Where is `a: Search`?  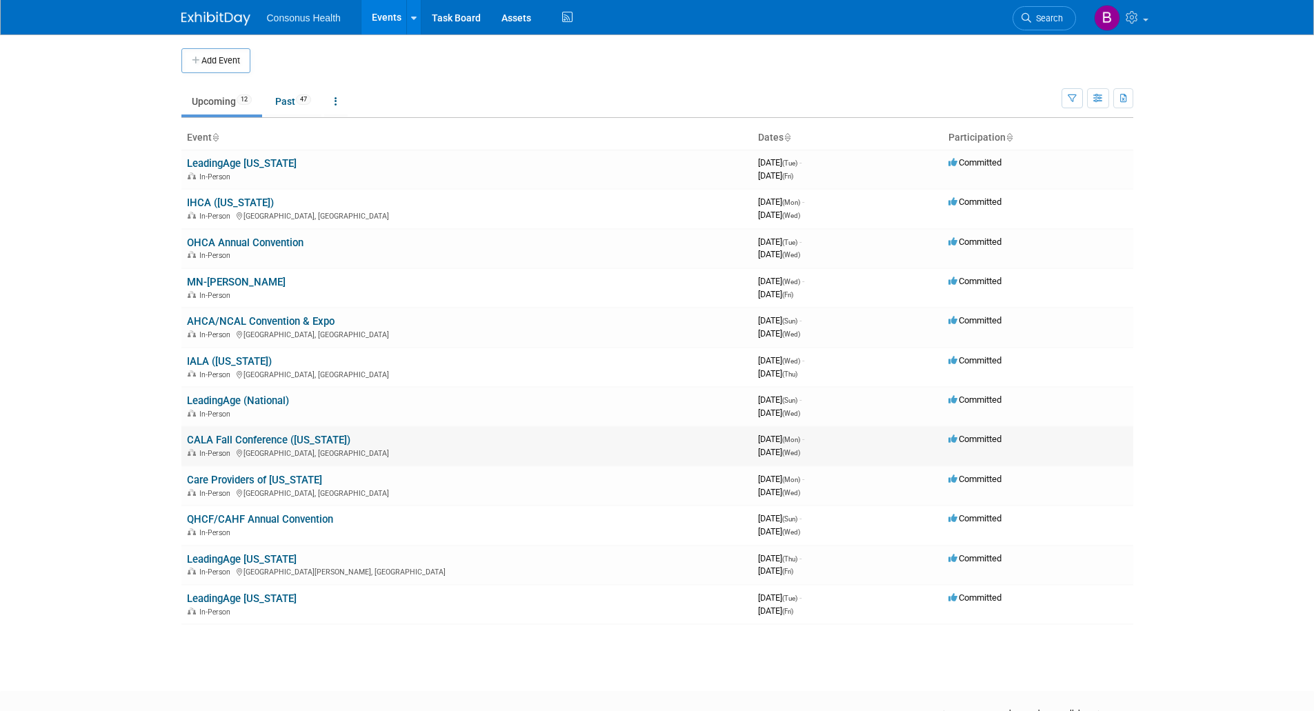
a: Search is located at coordinates (1044, 18).